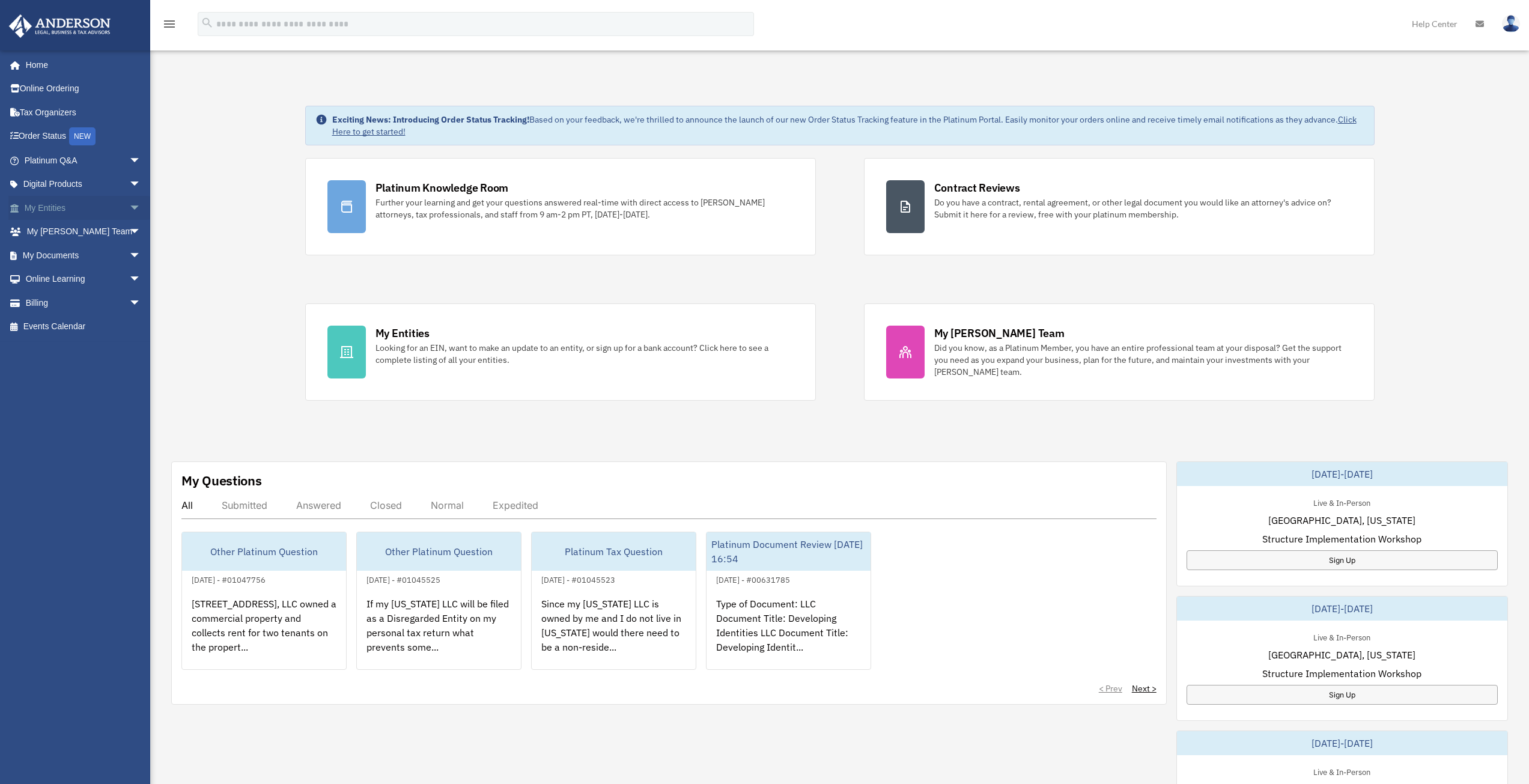 The image size is (1529, 784). Describe the element at coordinates (1119, 207) in the screenshot. I see `a: Contract Reviews Do you have a contract, rental agreement, or other legal document you would like...` at that location.